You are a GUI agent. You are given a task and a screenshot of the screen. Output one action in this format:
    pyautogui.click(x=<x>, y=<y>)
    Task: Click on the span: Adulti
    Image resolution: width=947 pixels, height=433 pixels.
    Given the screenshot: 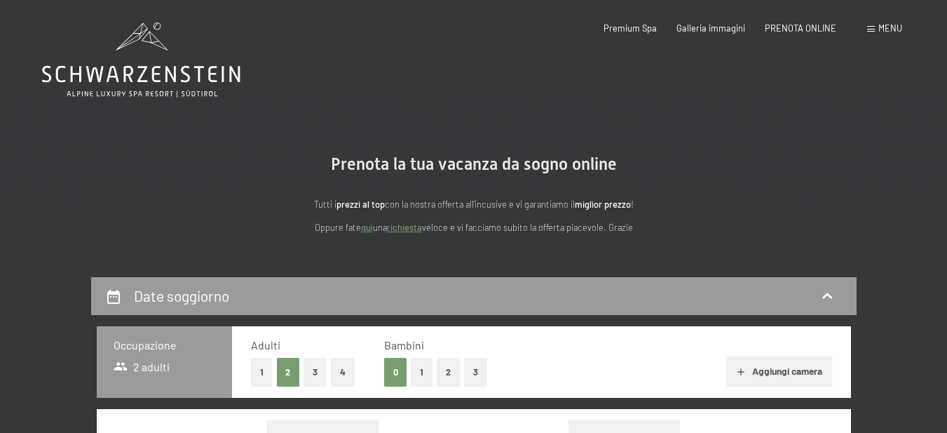 What is the action you would take?
    pyautogui.click(x=266, y=344)
    